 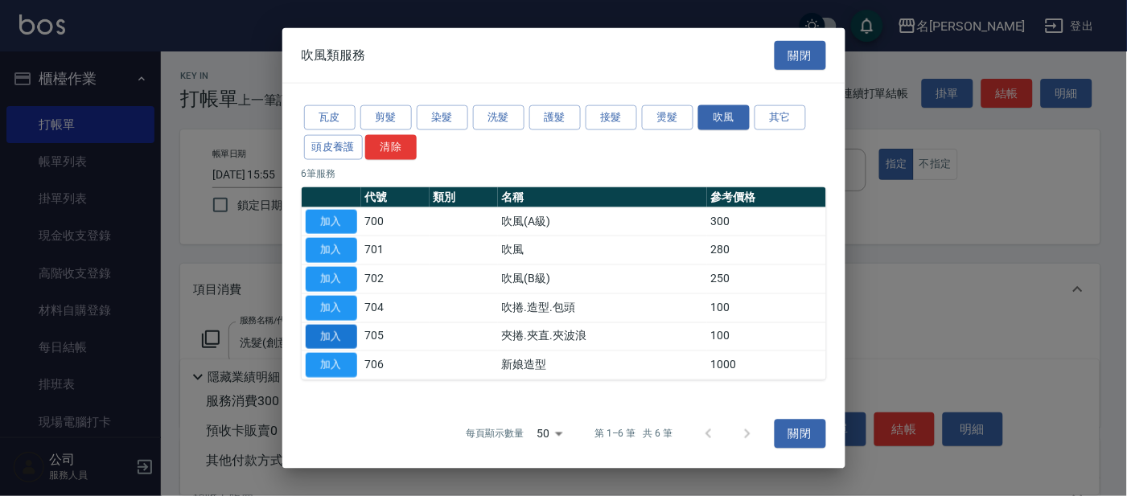 I want to click on td: 新娘造型, so click(x=603, y=365).